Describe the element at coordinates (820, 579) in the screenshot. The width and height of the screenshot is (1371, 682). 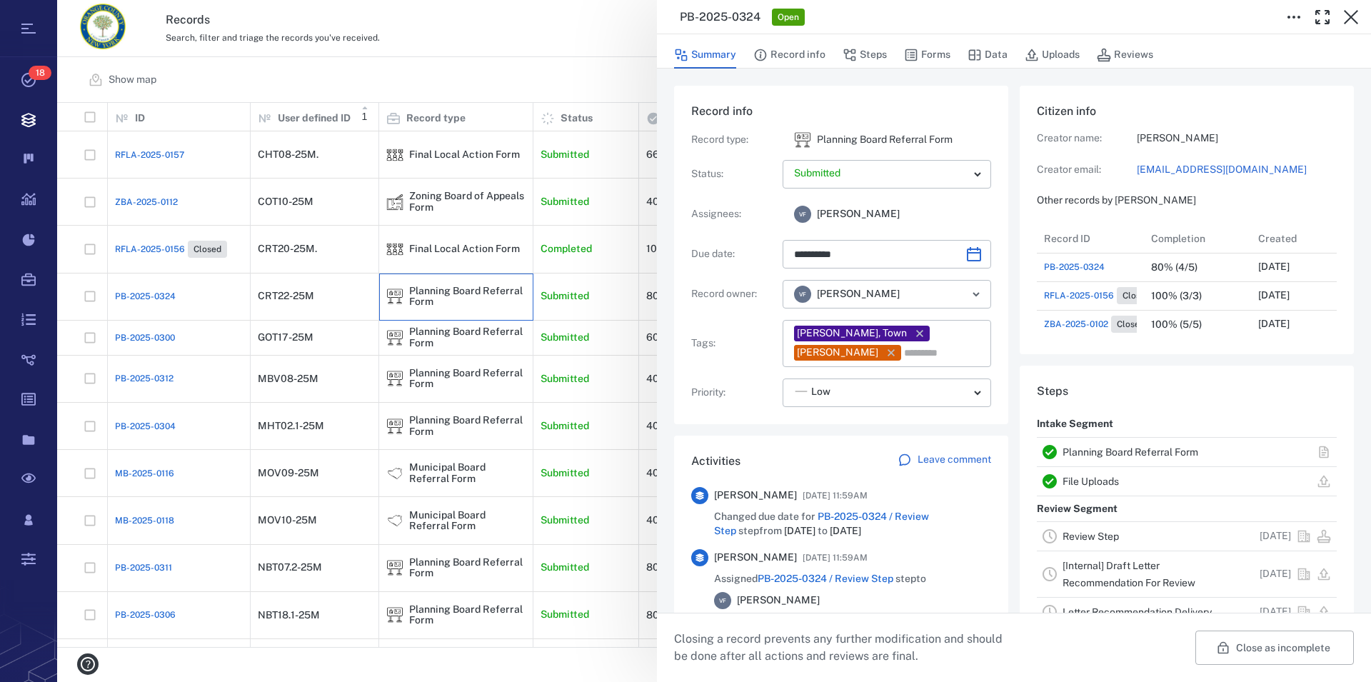
I see `span: Assigned step to` at that location.